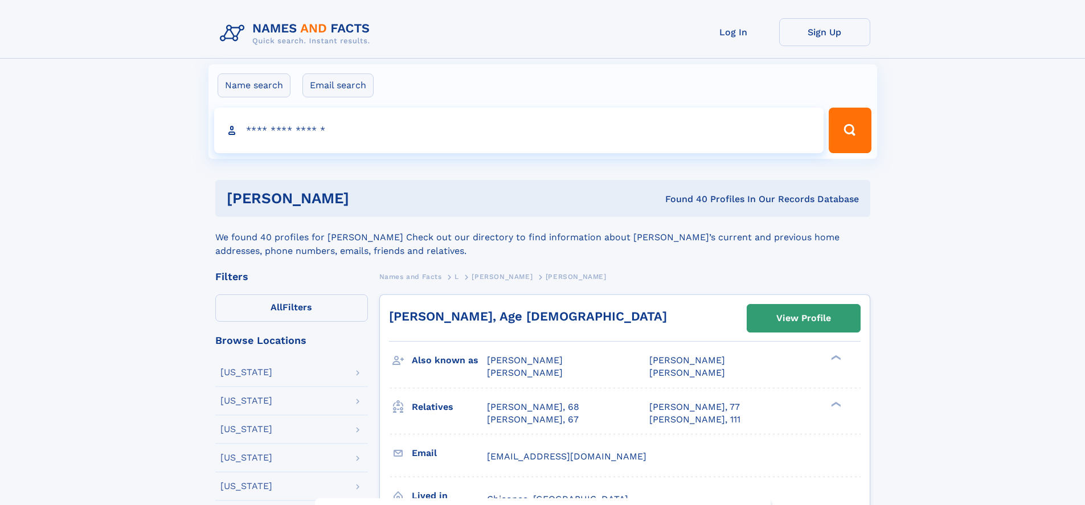 This screenshot has width=1085, height=505. Describe the element at coordinates (276, 307) in the screenshot. I see `span: All` at that location.